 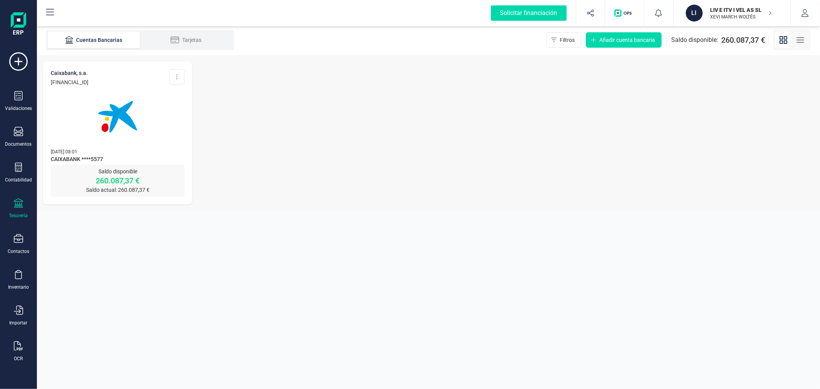 I want to click on div: Importar, so click(x=18, y=323).